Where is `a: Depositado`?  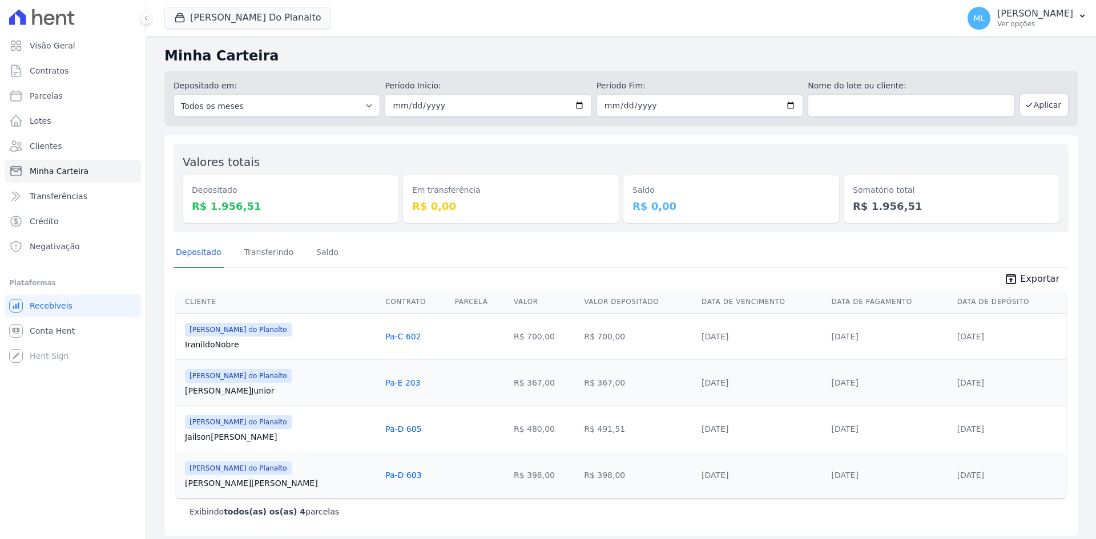 a: Depositado is located at coordinates (199, 253).